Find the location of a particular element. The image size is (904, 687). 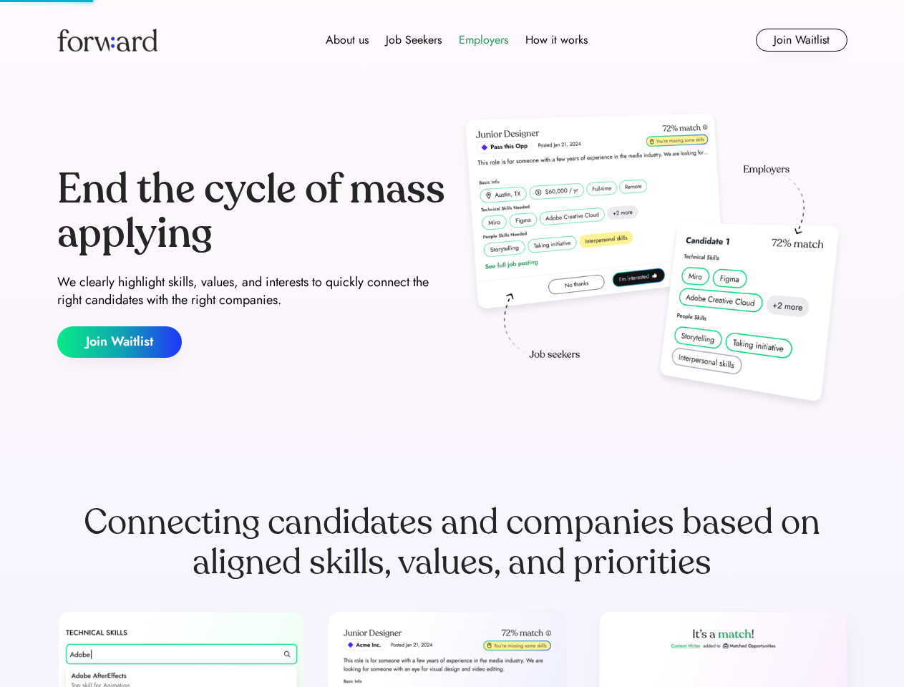

div: How it works is located at coordinates (556, 40).